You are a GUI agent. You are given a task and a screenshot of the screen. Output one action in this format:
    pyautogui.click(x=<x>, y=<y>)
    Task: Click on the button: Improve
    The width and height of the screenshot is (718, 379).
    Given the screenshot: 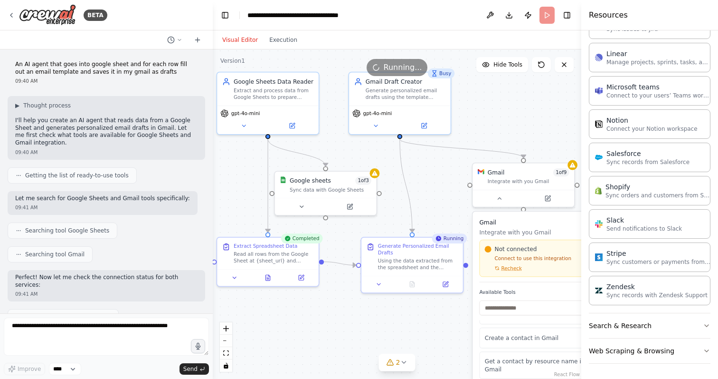 What is the action you would take?
    pyautogui.click(x=24, y=369)
    